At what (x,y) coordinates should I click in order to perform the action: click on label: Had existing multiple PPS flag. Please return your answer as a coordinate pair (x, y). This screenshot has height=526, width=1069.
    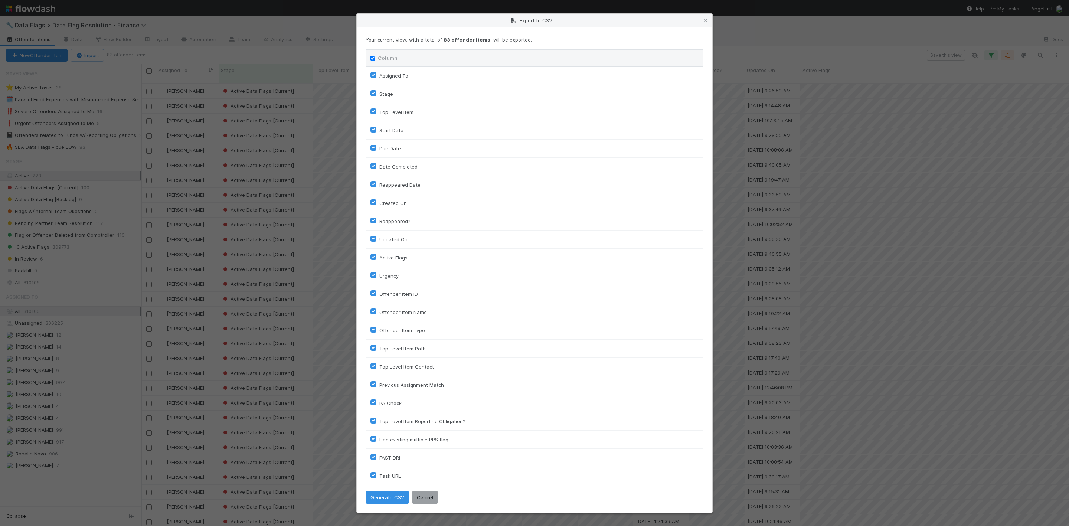
    Looking at the image, I should click on (414, 439).